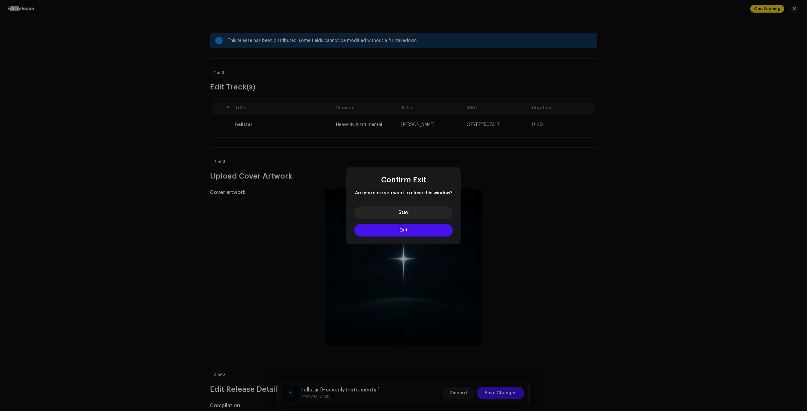  What do you see at coordinates (404, 193) in the screenshot?
I see `span: Are you sure you want to close this window?` at bounding box center [404, 193].